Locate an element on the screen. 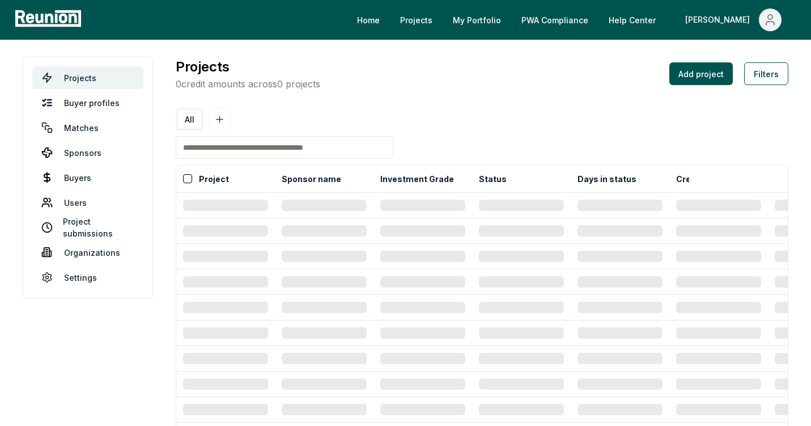  a: Home is located at coordinates (368, 20).